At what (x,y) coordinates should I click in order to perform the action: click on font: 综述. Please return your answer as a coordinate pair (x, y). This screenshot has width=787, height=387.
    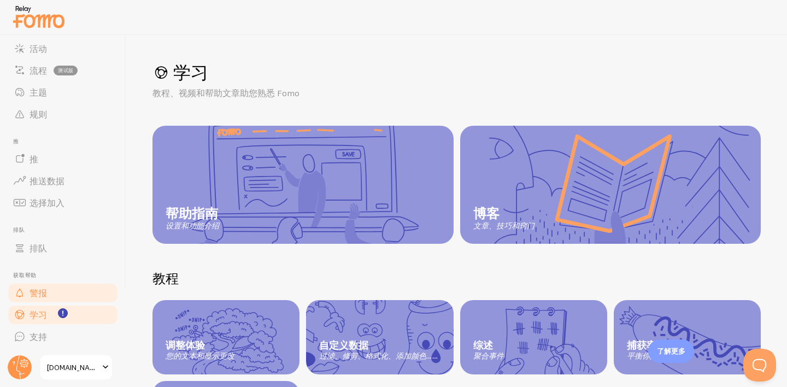
    Looking at the image, I should click on (483, 345).